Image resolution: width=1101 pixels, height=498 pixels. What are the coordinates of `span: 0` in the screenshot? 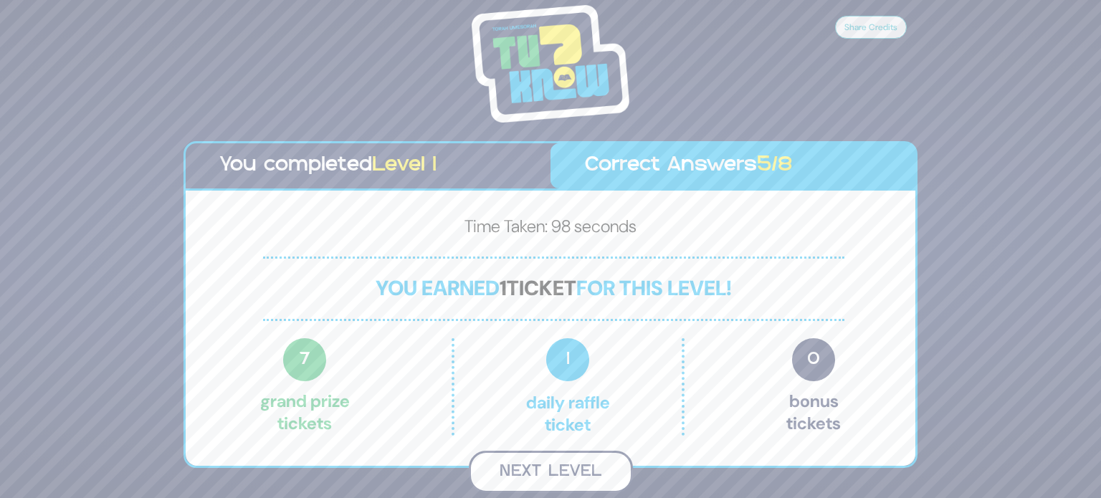 It's located at (814, 360).